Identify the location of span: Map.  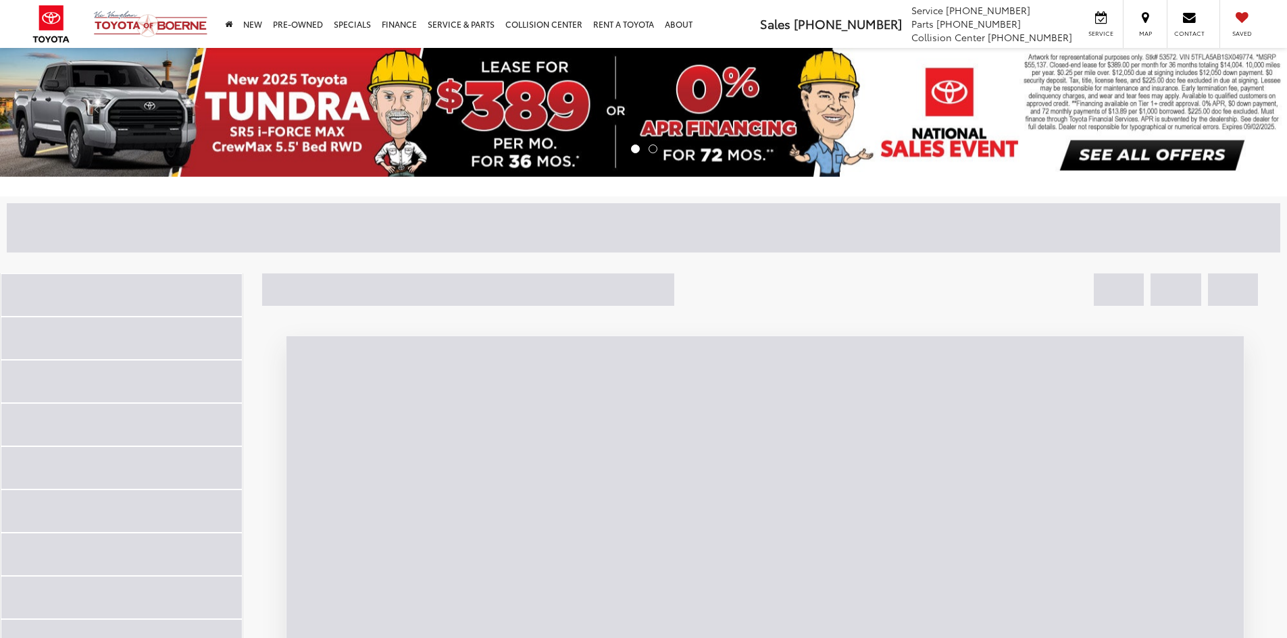
(1145, 33).